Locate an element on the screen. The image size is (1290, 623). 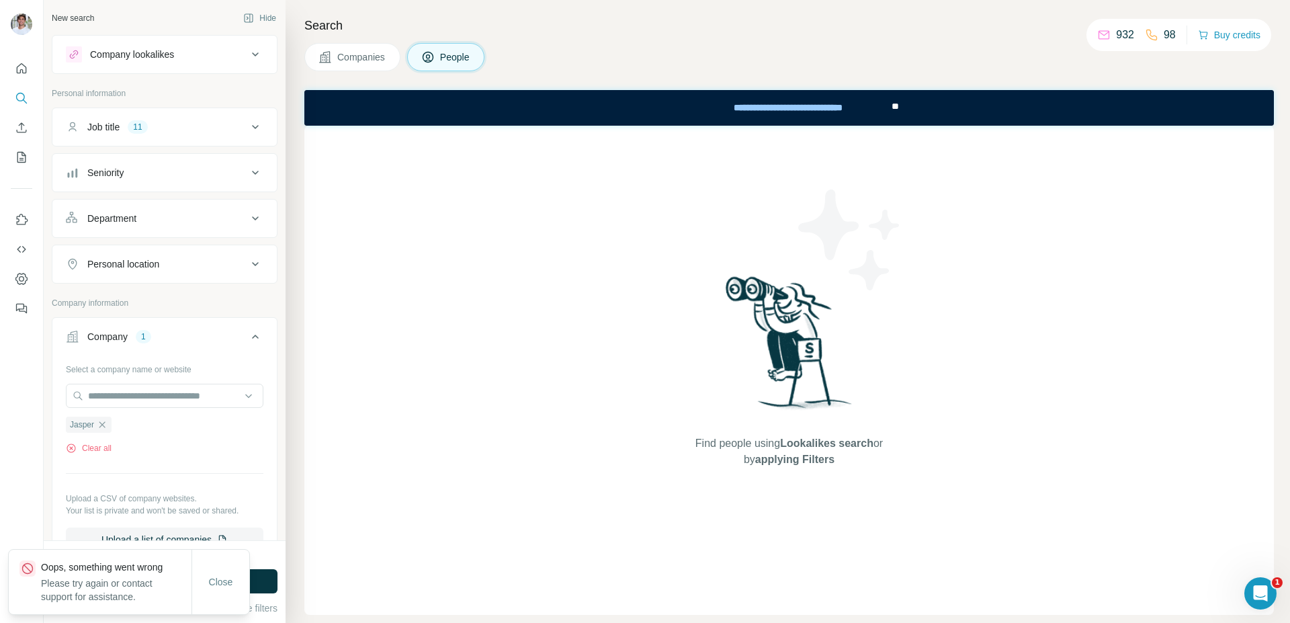
div: Company lookalikes is located at coordinates (132, 54).